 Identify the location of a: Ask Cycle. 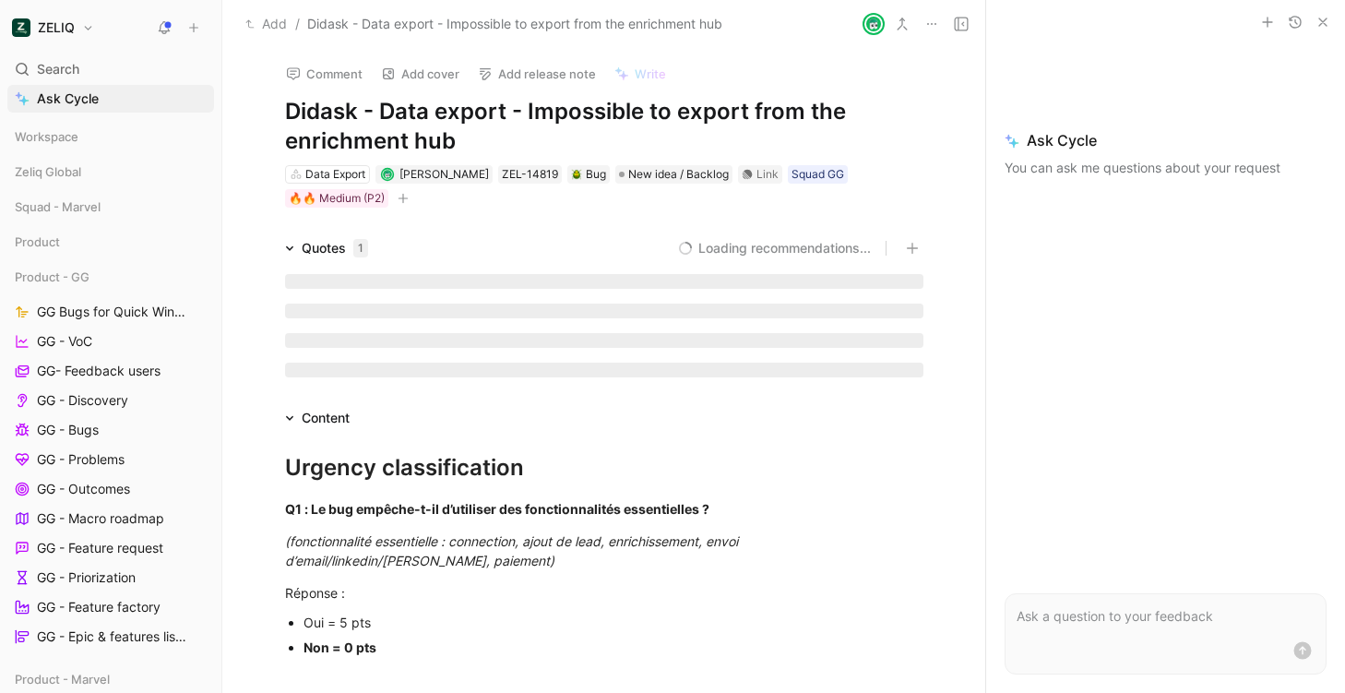
(111, 99).